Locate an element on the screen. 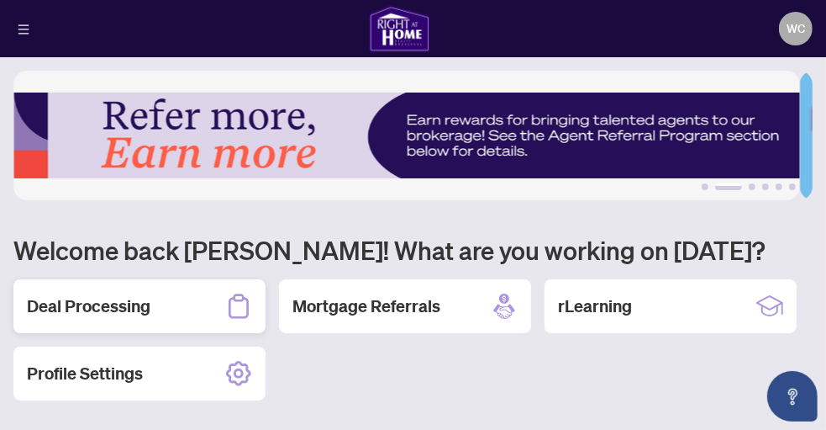 This screenshot has height=430, width=826. h2: Deal Processing is located at coordinates (88, 306).